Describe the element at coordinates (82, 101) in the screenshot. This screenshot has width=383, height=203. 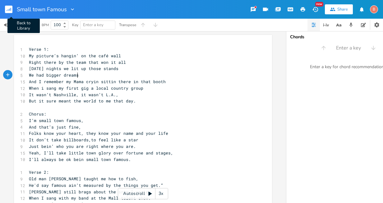
I see `span: But it sure meant the world to me that day.` at that location.